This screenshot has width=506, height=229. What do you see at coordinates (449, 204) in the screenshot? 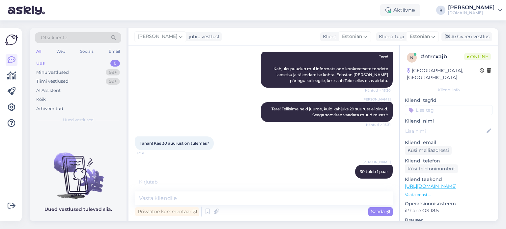
I see `p: Operatsioonisüsteem` at bounding box center [449, 204].